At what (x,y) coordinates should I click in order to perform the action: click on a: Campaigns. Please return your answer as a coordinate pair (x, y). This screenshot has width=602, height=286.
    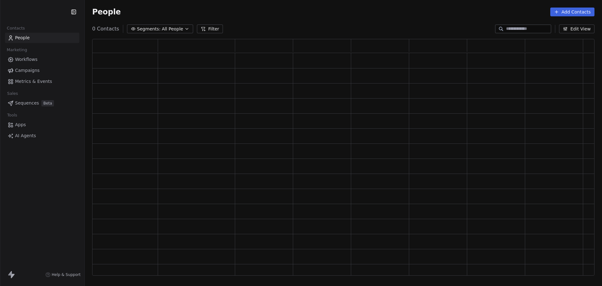
    Looking at the image, I should click on (42, 70).